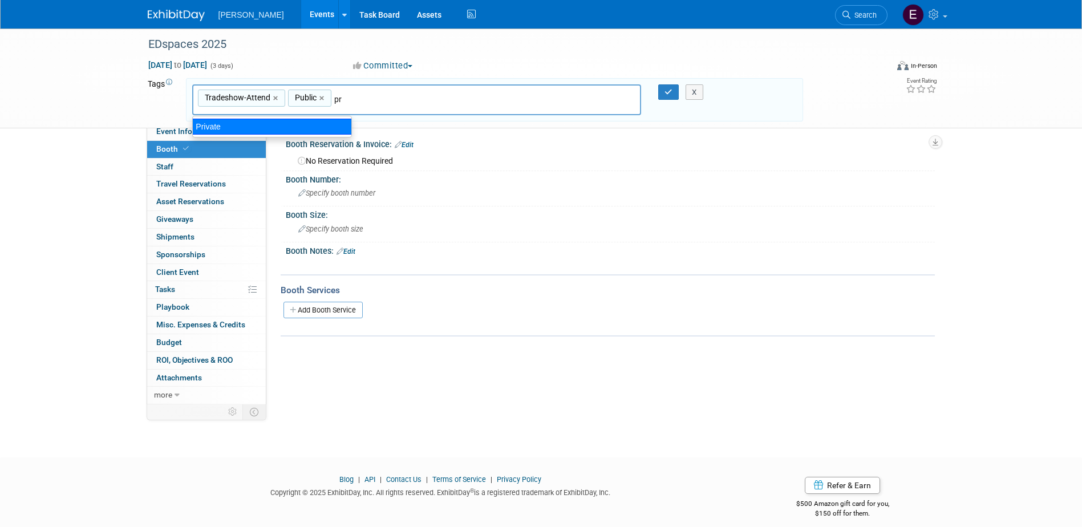 This screenshot has height=527, width=1082. Describe the element at coordinates (175, 219) in the screenshot. I see `span: Giveaways` at that location.